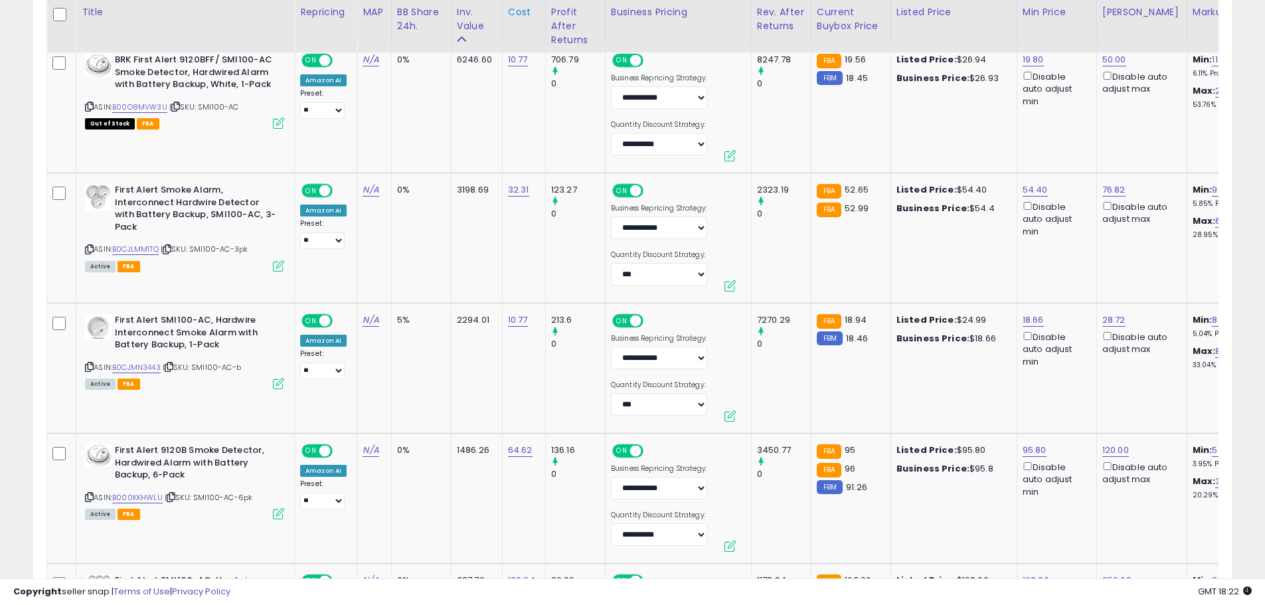 This screenshot has width=1265, height=605. I want to click on div: Current Buybox Price, so click(851, 19).